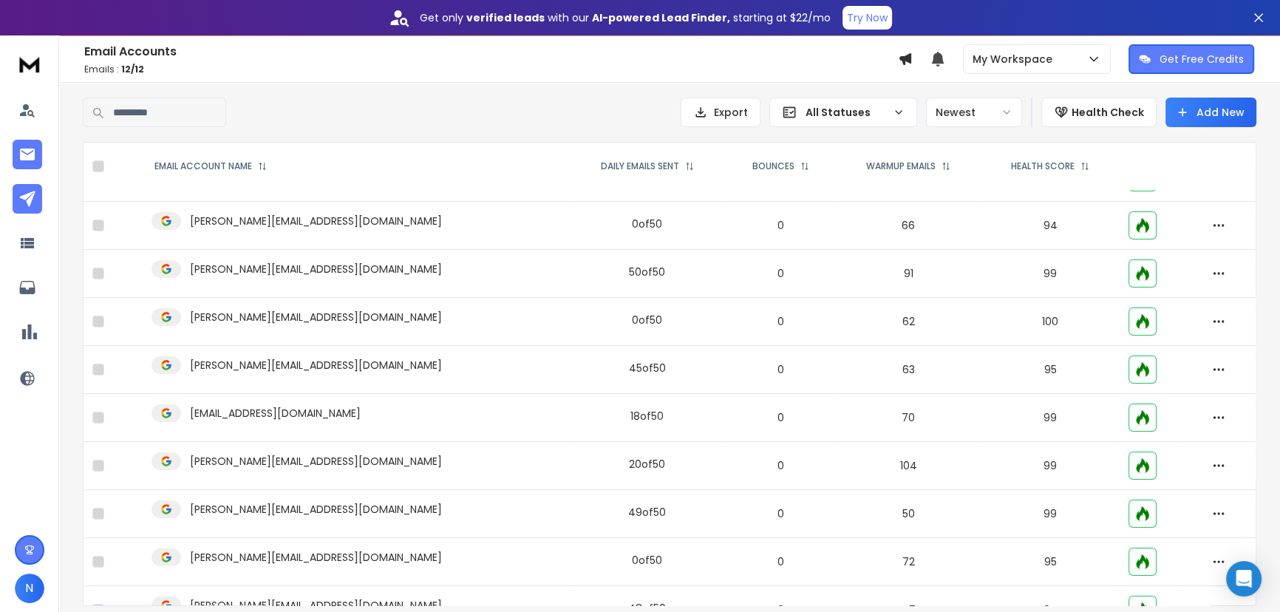 The width and height of the screenshot is (1280, 612). I want to click on td: 50, so click(909, 514).